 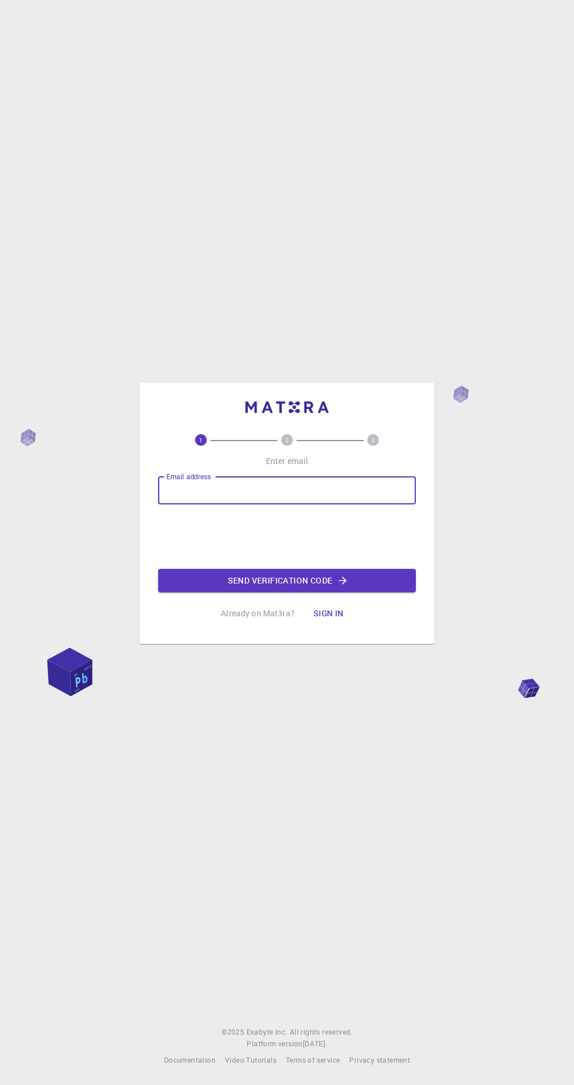 I want to click on span: Privacy statement, so click(x=380, y=1060).